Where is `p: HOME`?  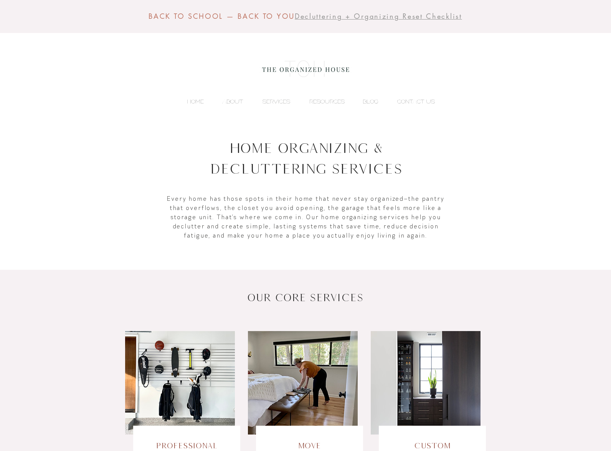
p: HOME is located at coordinates (195, 102).